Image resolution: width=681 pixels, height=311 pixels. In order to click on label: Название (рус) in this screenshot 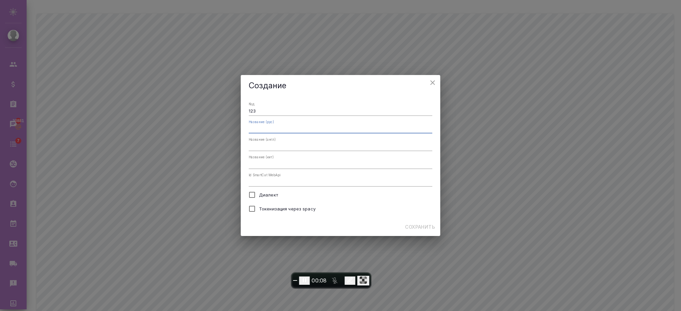, I will do `click(261, 122)`.